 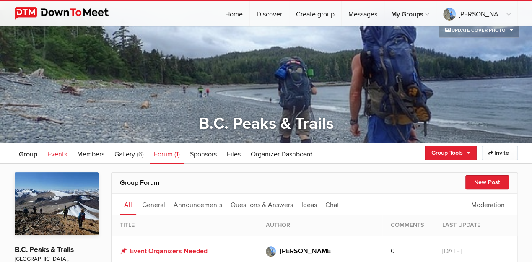 What do you see at coordinates (203, 154) in the screenshot?
I see `span: Sponsors` at bounding box center [203, 154].